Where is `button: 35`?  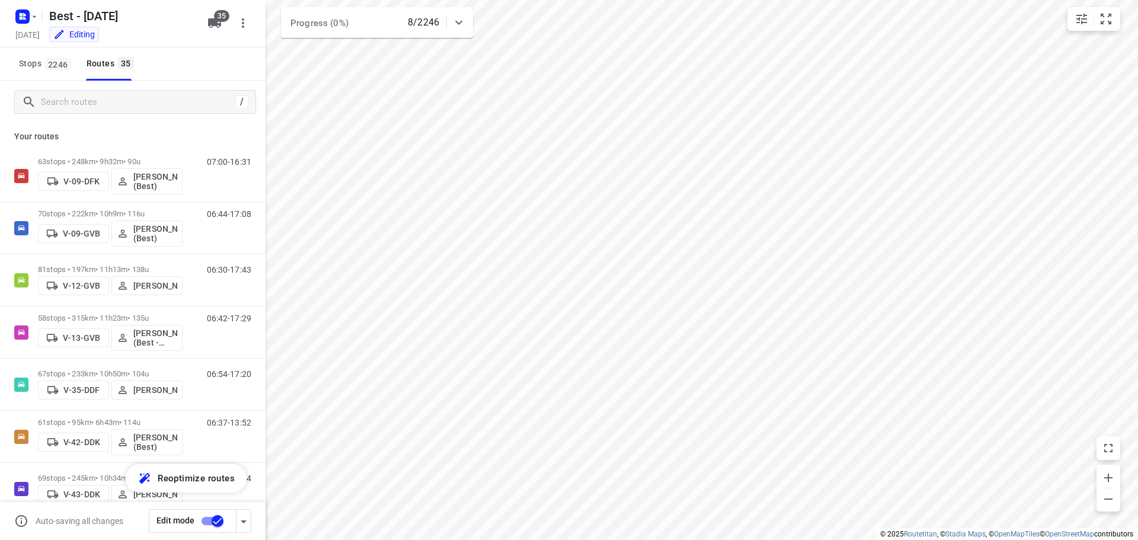 button: 35 is located at coordinates (214, 23).